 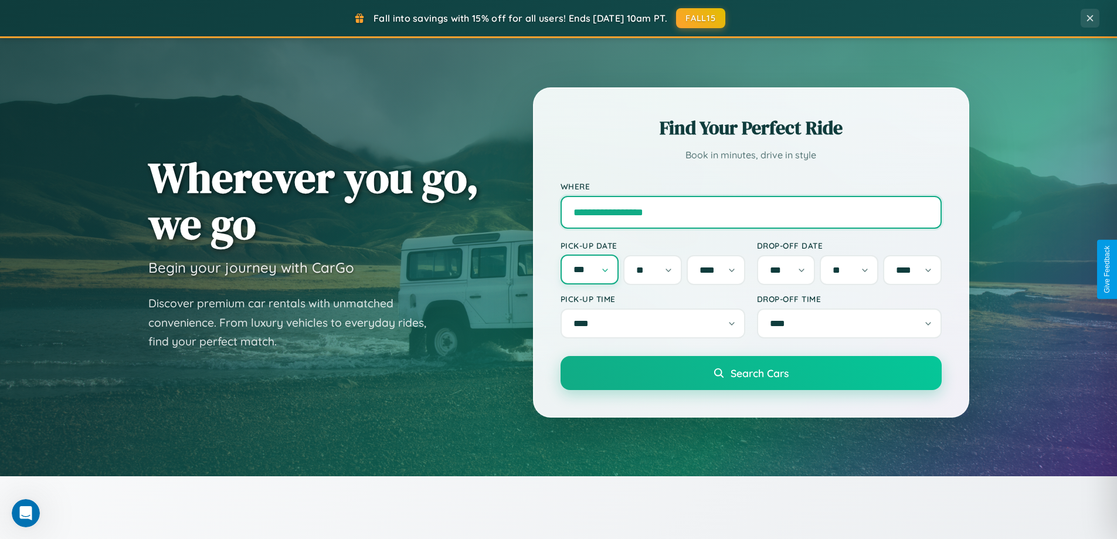 What do you see at coordinates (751, 373) in the screenshot?
I see `button: Search Cars` at bounding box center [751, 373].